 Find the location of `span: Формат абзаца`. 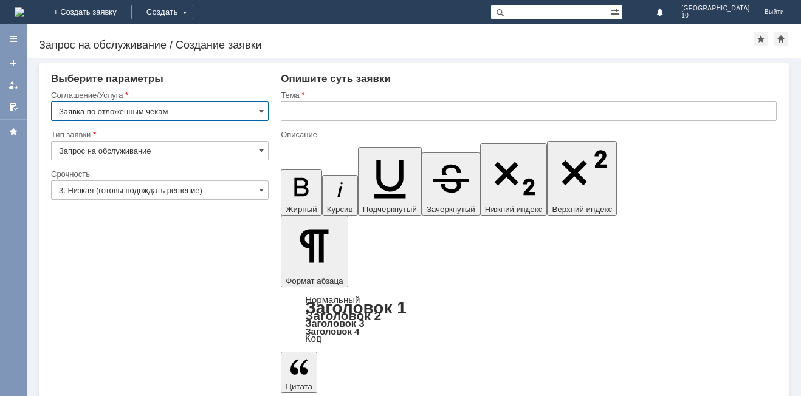

span: Формат абзаца is located at coordinates (314, 281).